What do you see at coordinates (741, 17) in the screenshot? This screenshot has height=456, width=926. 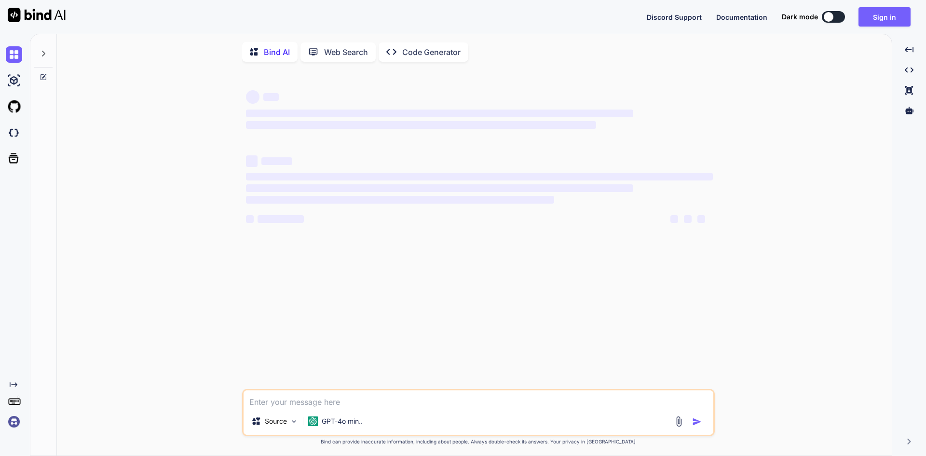 I see `span: Documentation` at bounding box center [741, 17].